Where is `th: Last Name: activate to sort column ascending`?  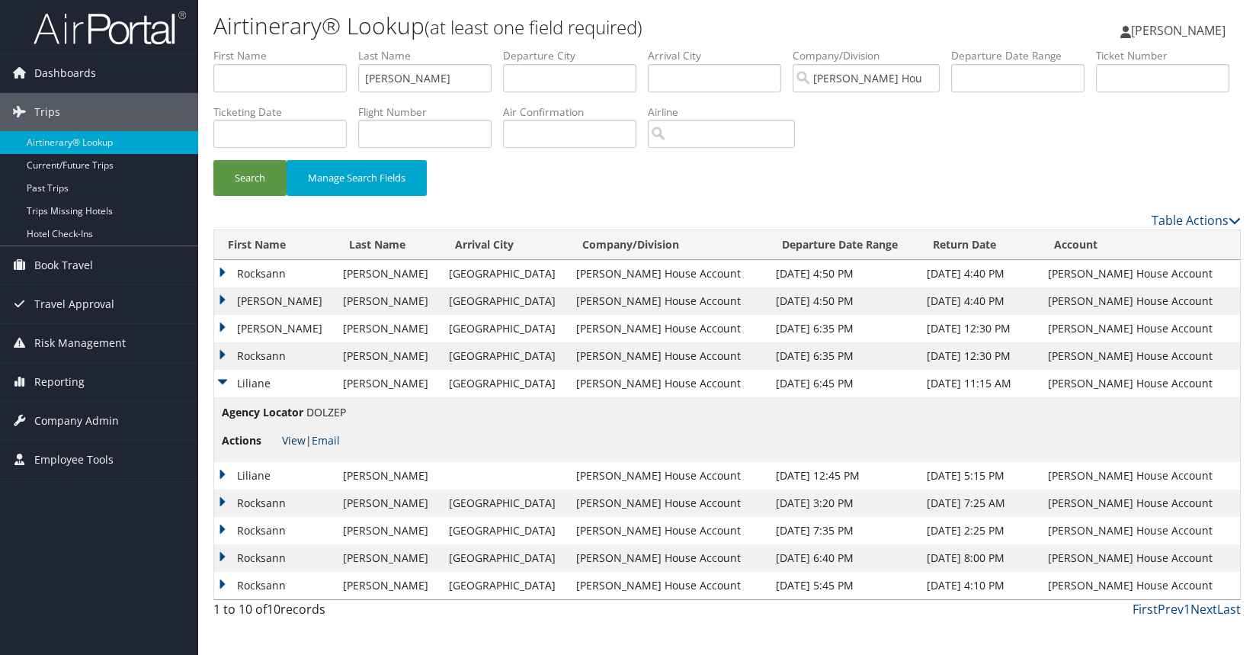
th: Last Name: activate to sort column ascending is located at coordinates (388, 245).